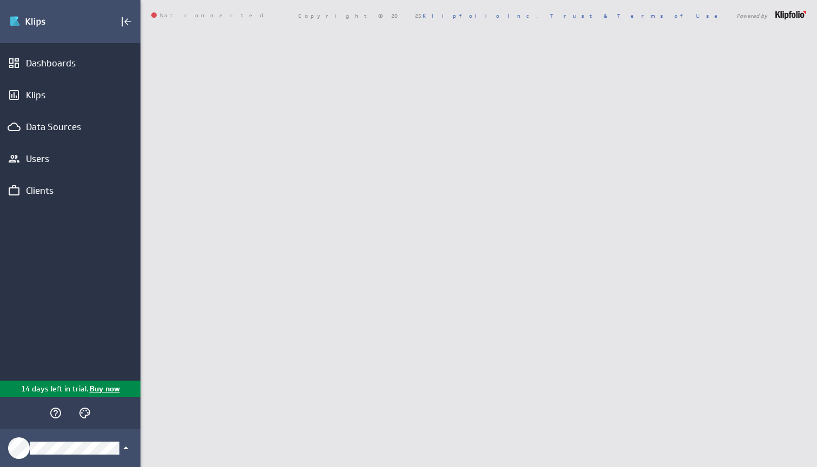 This screenshot has height=467, width=817. I want to click on span: Not connected., so click(211, 16).